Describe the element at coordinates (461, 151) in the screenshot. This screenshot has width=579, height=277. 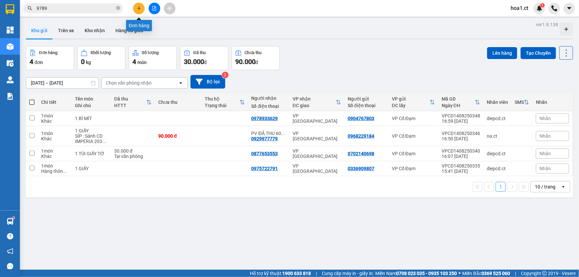
I see `div: VPCD1408250340` at that location.